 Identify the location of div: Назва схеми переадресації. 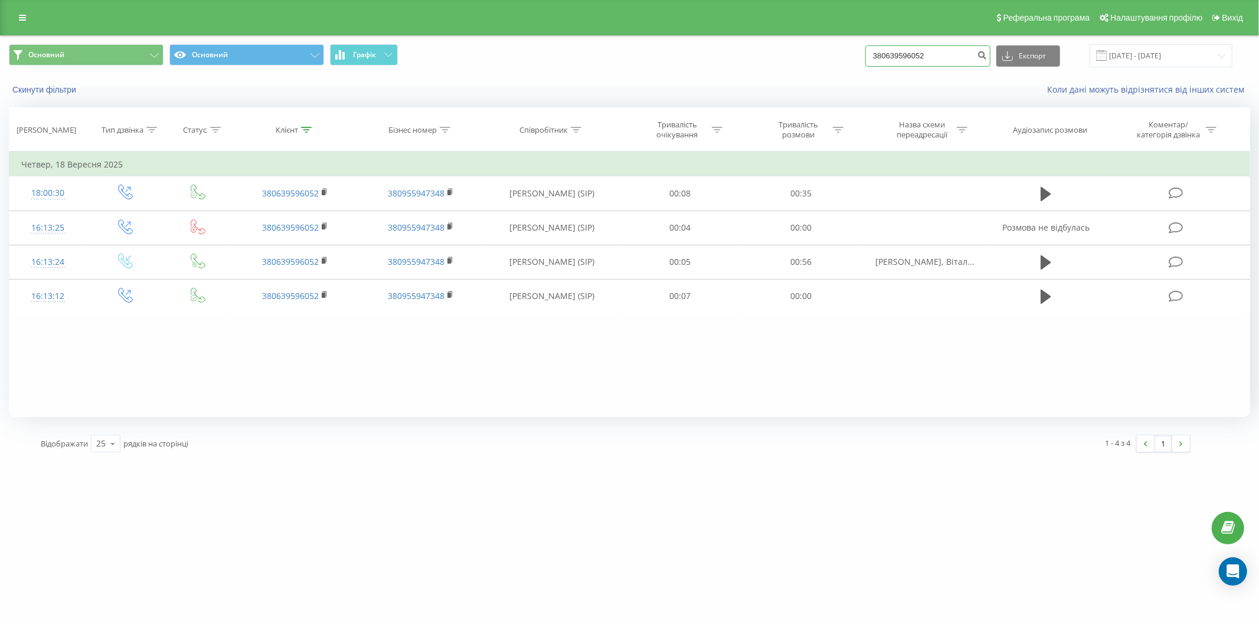
(922, 130).